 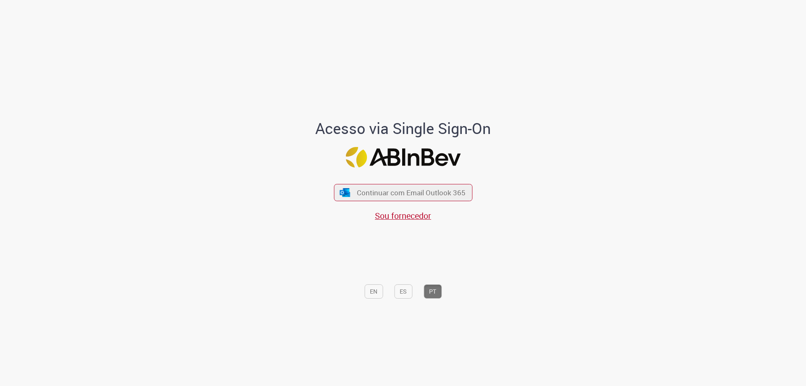 What do you see at coordinates (403, 192) in the screenshot?
I see `button: ícone Azure/Microsoft 360 Continuar com Email Outlook 365` at bounding box center [403, 192].